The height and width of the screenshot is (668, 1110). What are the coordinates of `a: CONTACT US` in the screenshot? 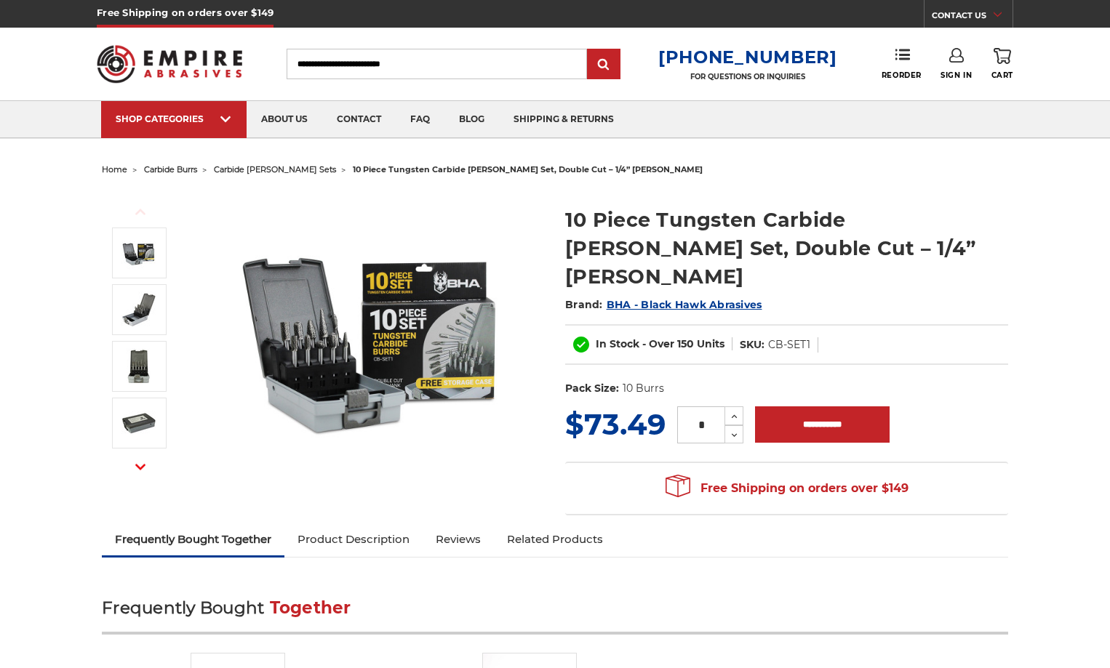 It's located at (972, 17).